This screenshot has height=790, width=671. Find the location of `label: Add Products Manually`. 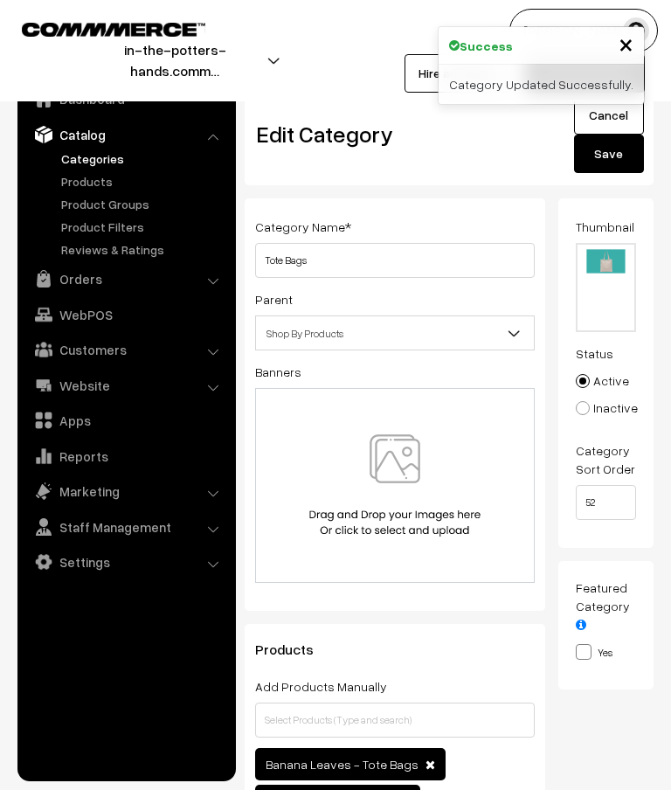

label: Add Products Manually is located at coordinates (321, 686).